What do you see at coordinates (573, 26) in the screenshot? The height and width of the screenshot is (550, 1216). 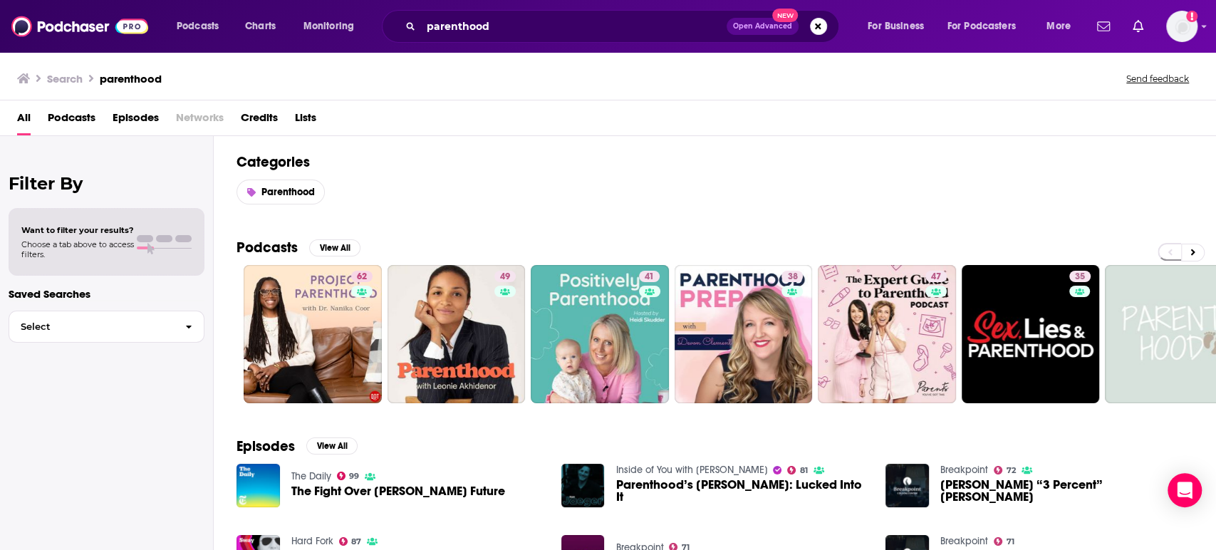 I see `input: Search podcasts, credits, & more...` at bounding box center [573, 26].